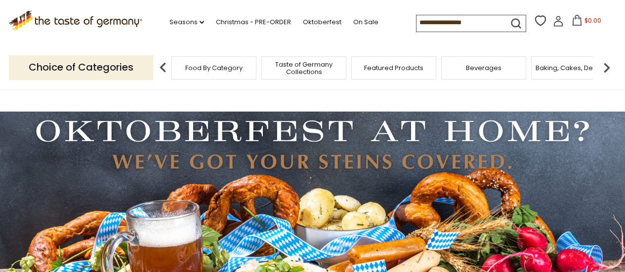 The image size is (625, 272). I want to click on a: Seasons, so click(187, 22).